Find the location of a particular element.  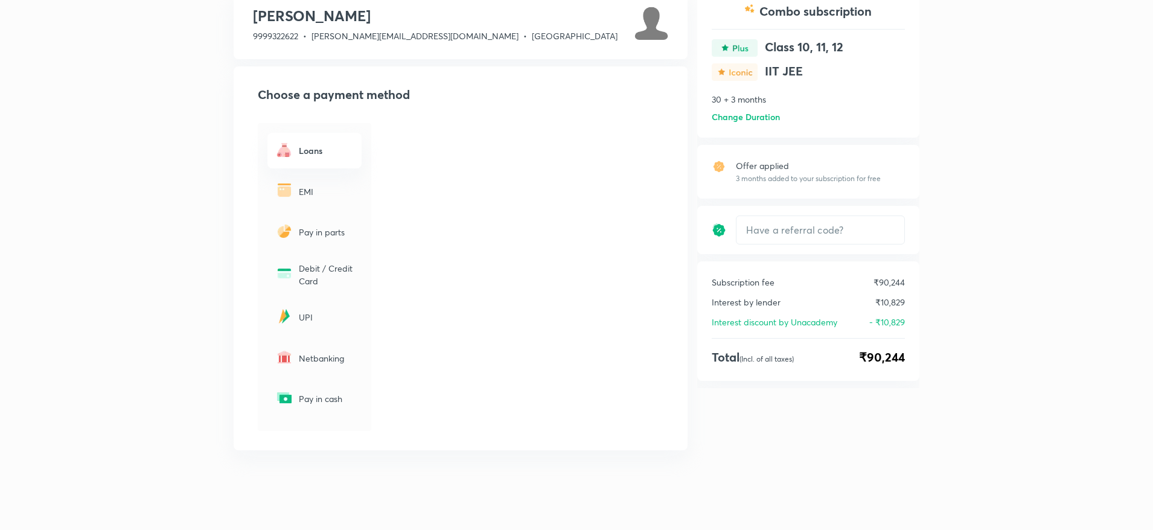

h4: Total is located at coordinates (753, 357).